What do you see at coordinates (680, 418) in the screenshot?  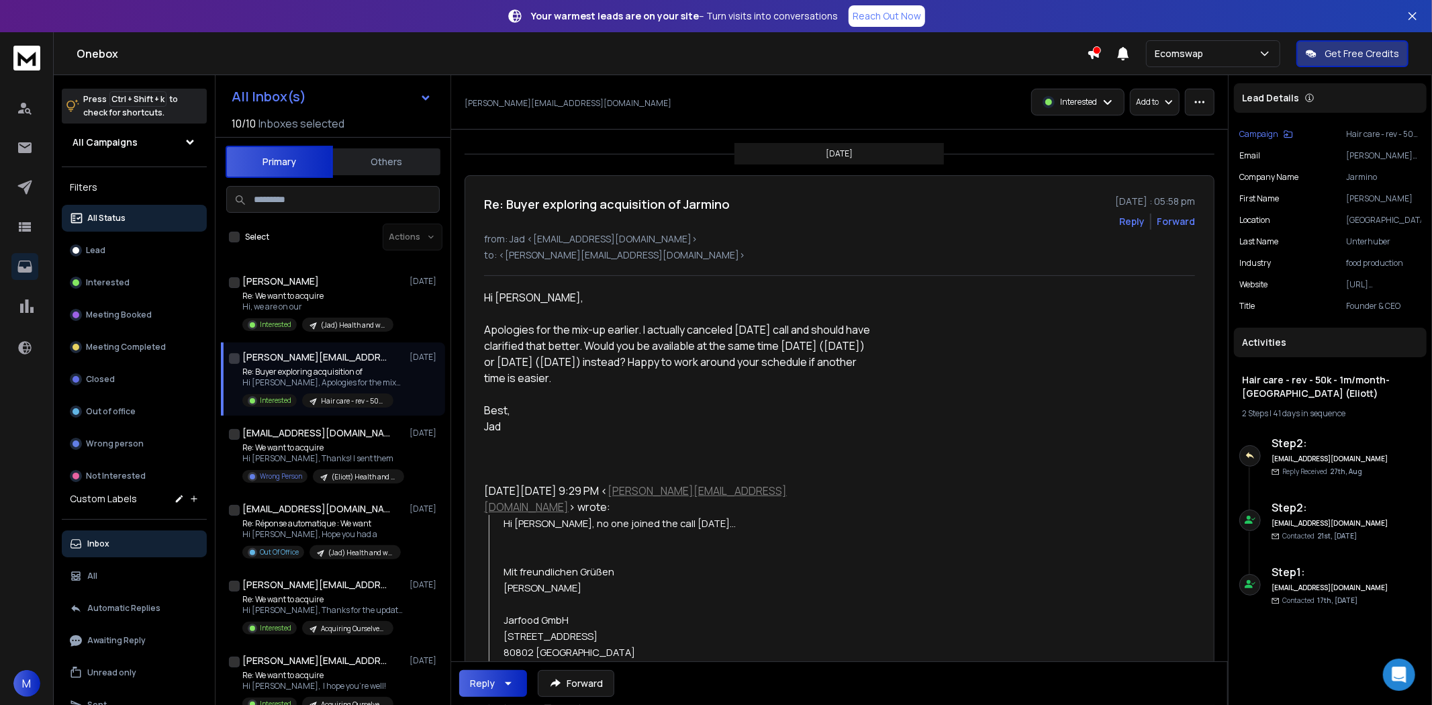 I see `div: Best, Jad` at bounding box center [680, 418].